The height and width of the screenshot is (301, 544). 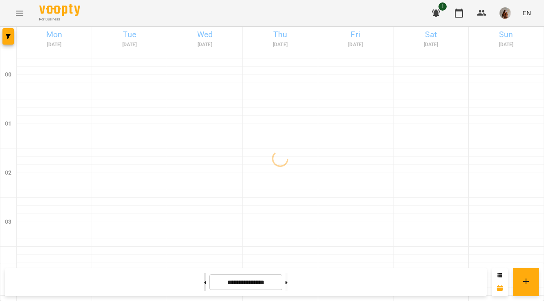 I want to click on h6: Wed, so click(x=204, y=34).